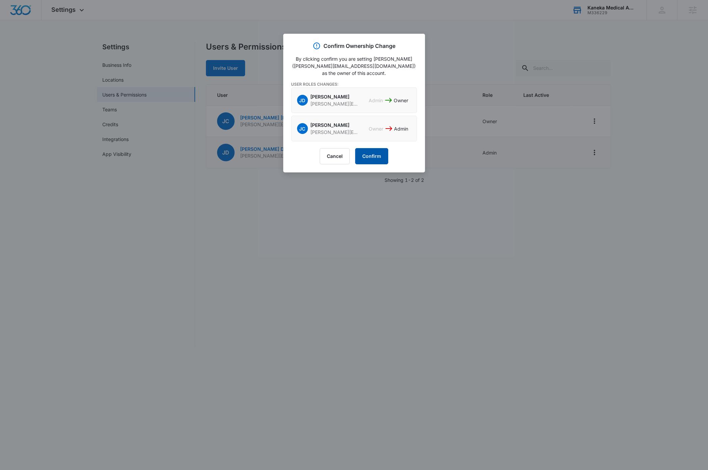 The height and width of the screenshot is (470, 708). I want to click on button: Confirm, so click(372, 156).